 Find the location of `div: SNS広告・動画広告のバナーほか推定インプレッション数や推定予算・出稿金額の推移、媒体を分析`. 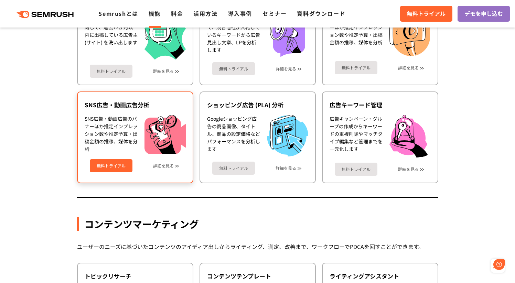

div: SNS広告・動画広告のバナーほか推定インプレッション数や推定予算・出稿金額の推移、媒体を分析 is located at coordinates (111, 135).